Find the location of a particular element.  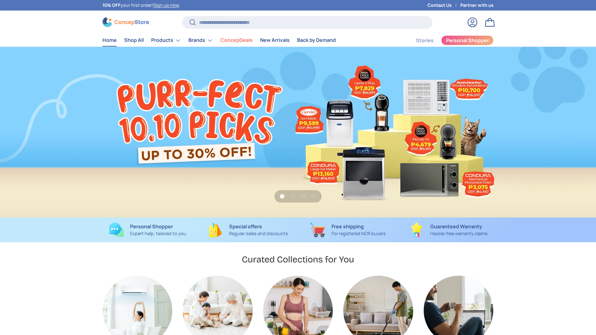

a: Contact Us is located at coordinates (444, 5).